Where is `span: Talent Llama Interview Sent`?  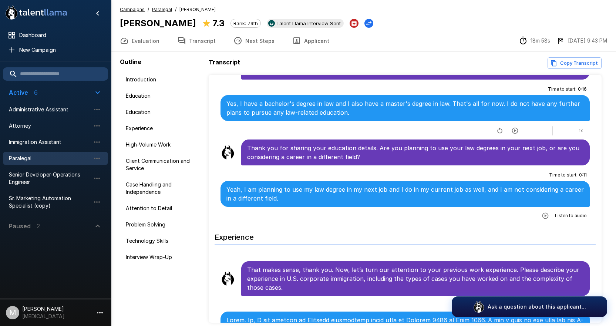
span: Talent Llama Interview Sent is located at coordinates (309, 23).